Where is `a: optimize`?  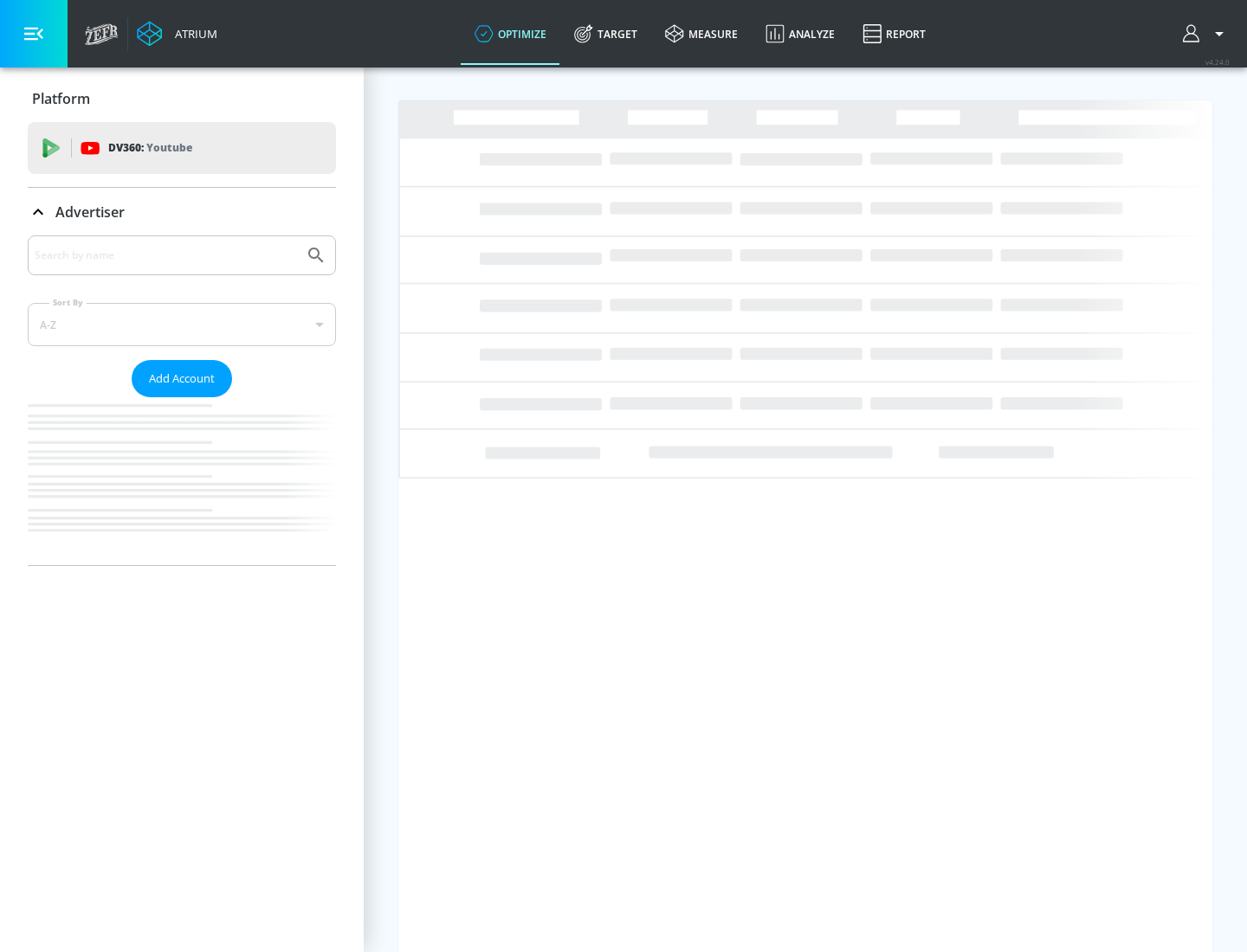 a: optimize is located at coordinates (510, 34).